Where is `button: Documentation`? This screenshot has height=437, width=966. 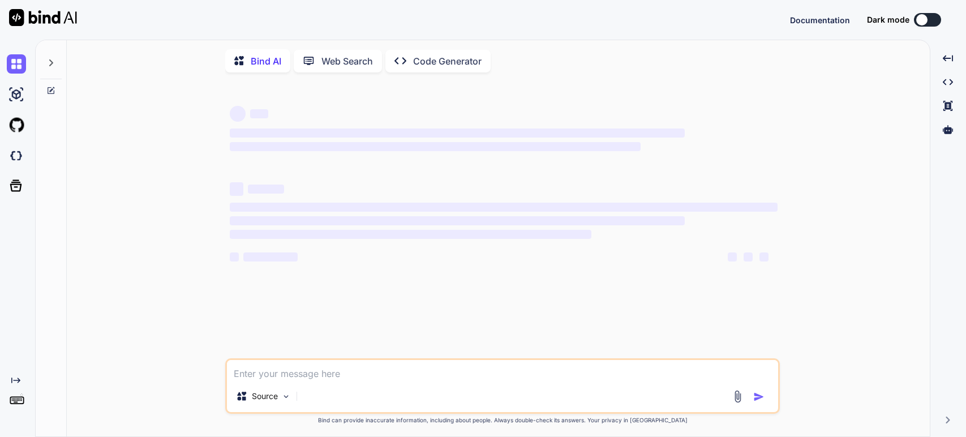
button: Documentation is located at coordinates (820, 20).